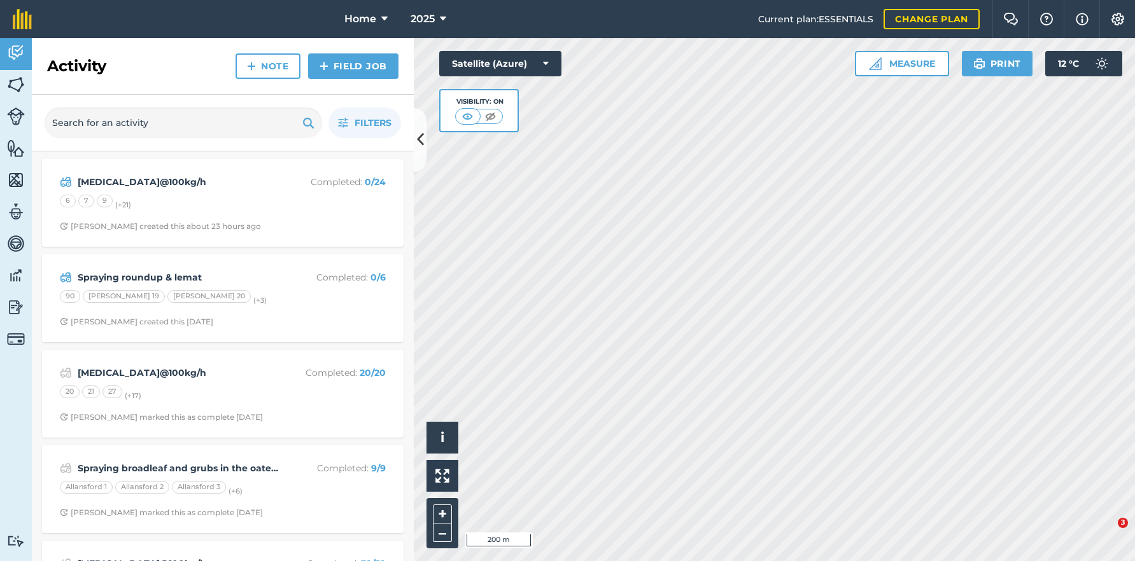 This screenshot has width=1135, height=561. I want to click on div: Visibility: On, so click(479, 102).